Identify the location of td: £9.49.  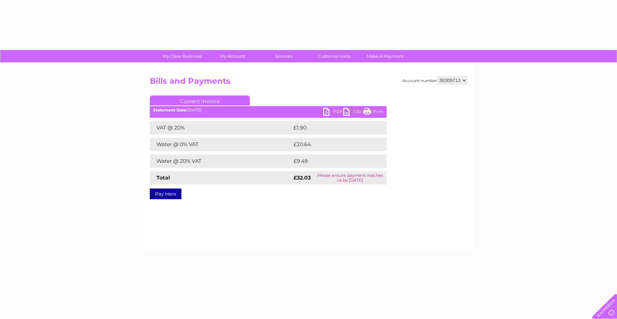
(331, 161).